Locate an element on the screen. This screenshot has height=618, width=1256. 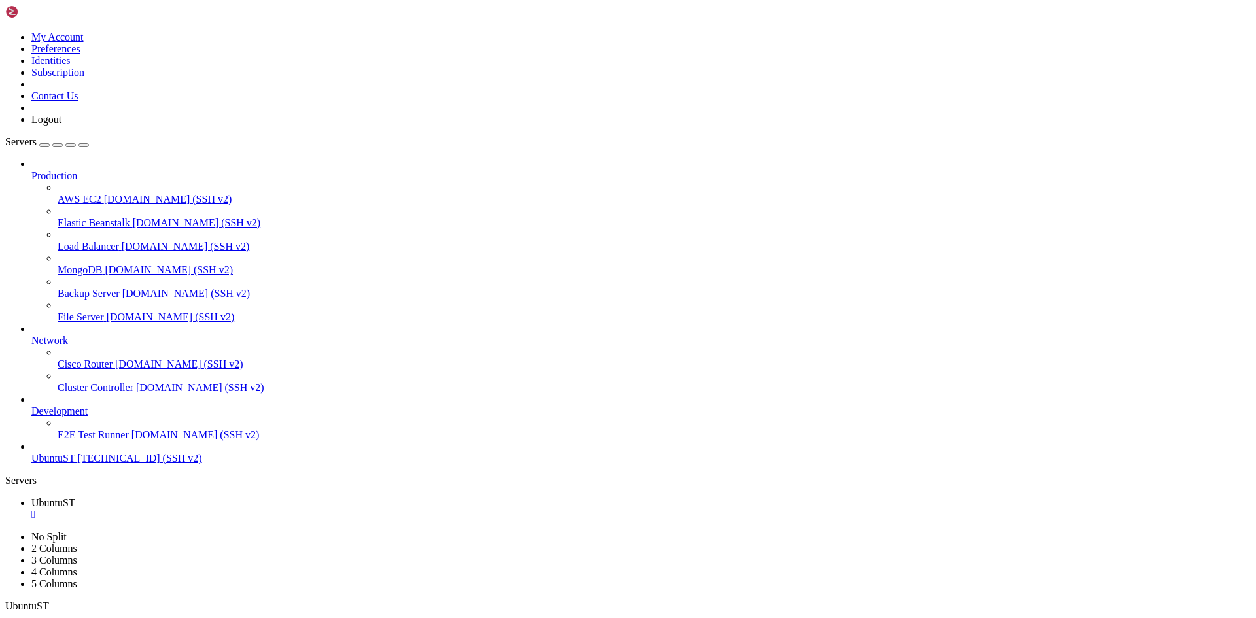
a: Servers is located at coordinates (47, 141).